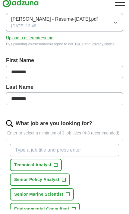 The height and width of the screenshot is (214, 129). I want to click on button: Senior Marine Scientist, so click(42, 199).